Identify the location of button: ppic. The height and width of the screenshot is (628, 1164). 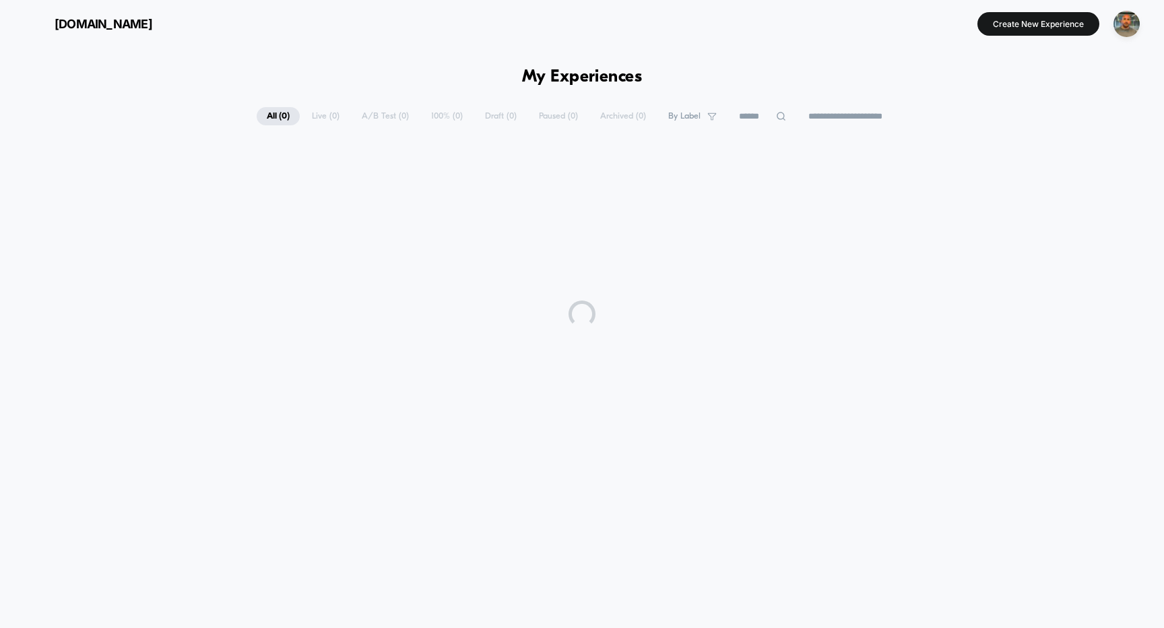
(1126, 24).